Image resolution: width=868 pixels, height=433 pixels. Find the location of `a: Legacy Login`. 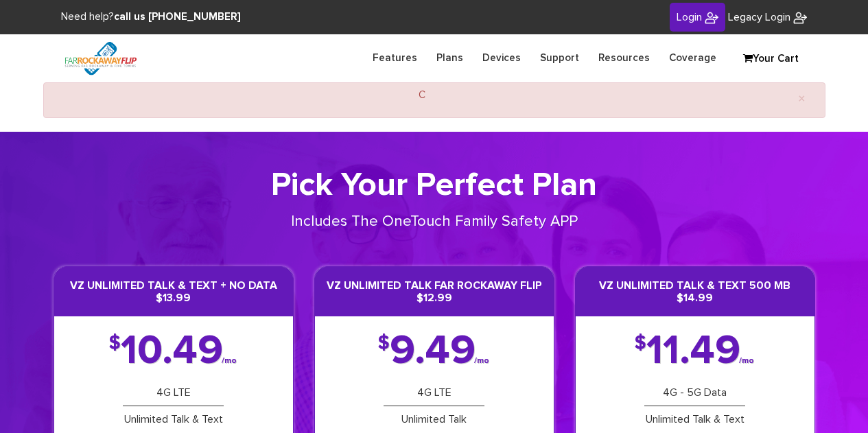

a: Legacy Login is located at coordinates (767, 17).